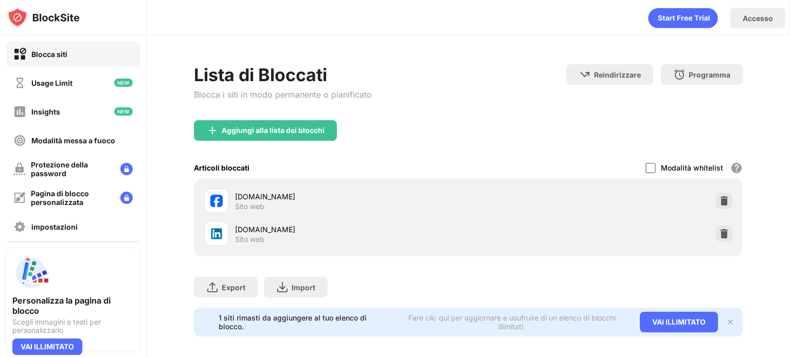 Image resolution: width=790 pixels, height=357 pixels. What do you see at coordinates (20, 140) in the screenshot?
I see `img: focus-off.svg` at bounding box center [20, 140].